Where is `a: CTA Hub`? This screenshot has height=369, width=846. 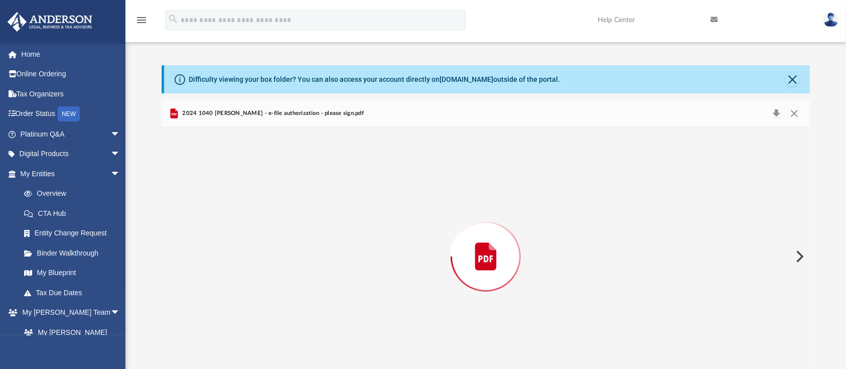 a: CTA Hub is located at coordinates (75, 213).